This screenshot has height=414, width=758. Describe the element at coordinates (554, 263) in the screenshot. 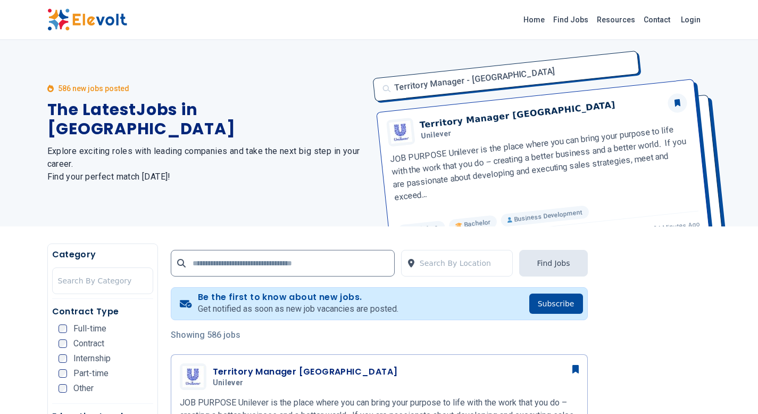

I see `button: Find Jobs` at that location.